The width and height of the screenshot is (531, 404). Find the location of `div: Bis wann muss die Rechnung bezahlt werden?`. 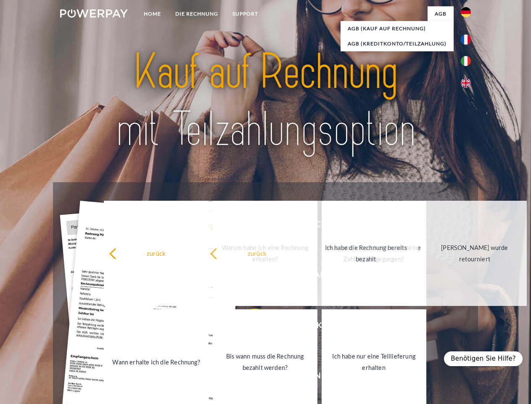

div: Bis wann muss die Rechnung bezahlt werden? is located at coordinates (265, 361).